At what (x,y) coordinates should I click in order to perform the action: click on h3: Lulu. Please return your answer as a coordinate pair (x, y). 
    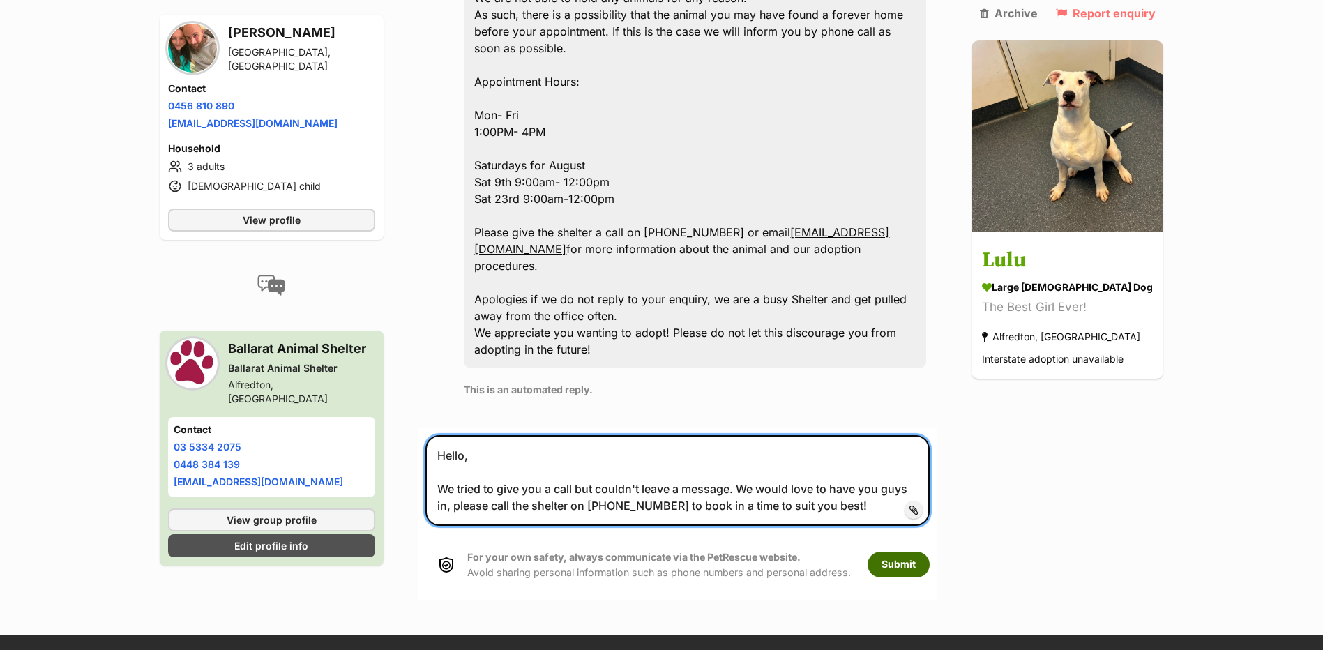
    Looking at the image, I should click on (1067, 261).